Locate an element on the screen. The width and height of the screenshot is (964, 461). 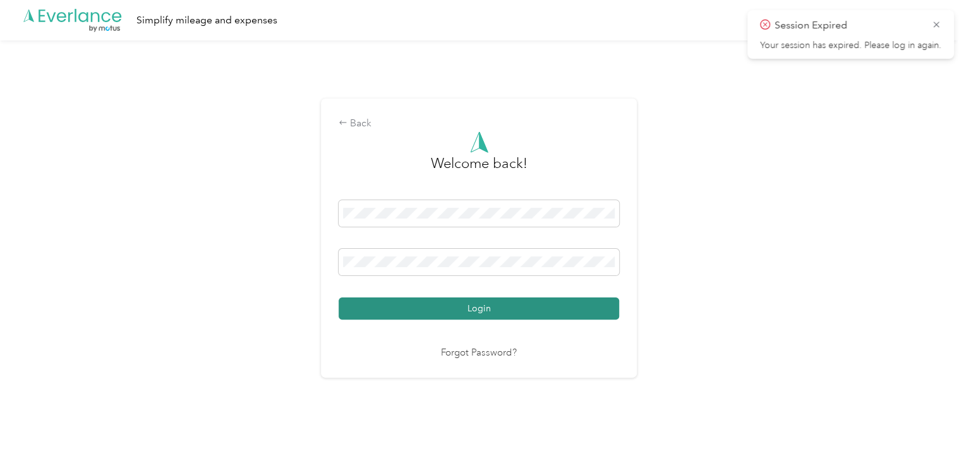
h3: greeting is located at coordinates (479, 170).